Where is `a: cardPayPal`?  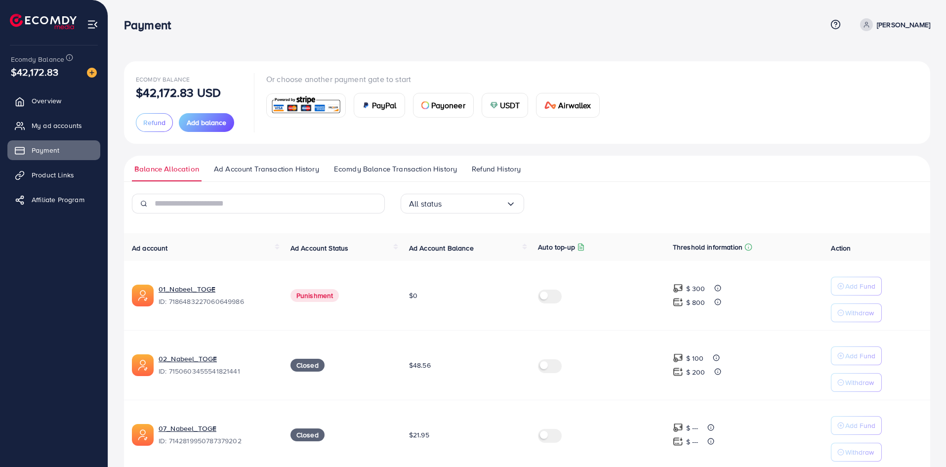 a: cardPayPal is located at coordinates (379, 105).